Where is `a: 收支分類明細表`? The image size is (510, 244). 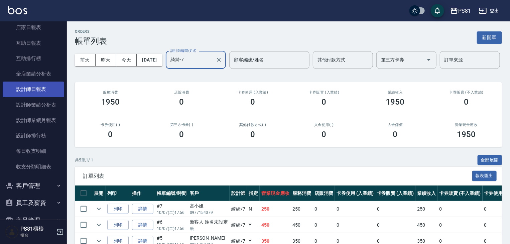 a: 收支分類明細表 is located at coordinates (33, 167).